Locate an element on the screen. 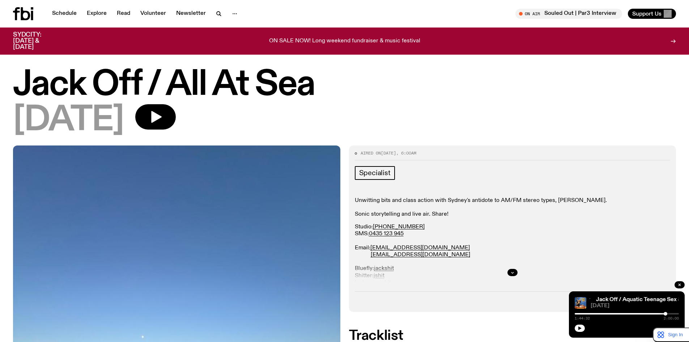 This screenshot has width=689, height=342. a: Explore is located at coordinates (97, 14).